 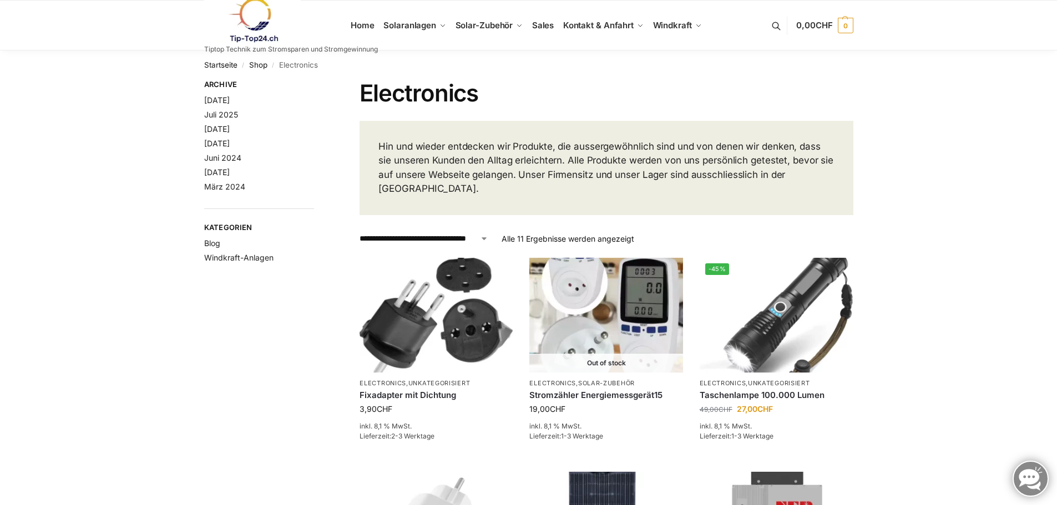 What do you see at coordinates (606, 315) in the screenshot?
I see `img: Stromzähler Schweizer Stecker-2` at bounding box center [606, 315].